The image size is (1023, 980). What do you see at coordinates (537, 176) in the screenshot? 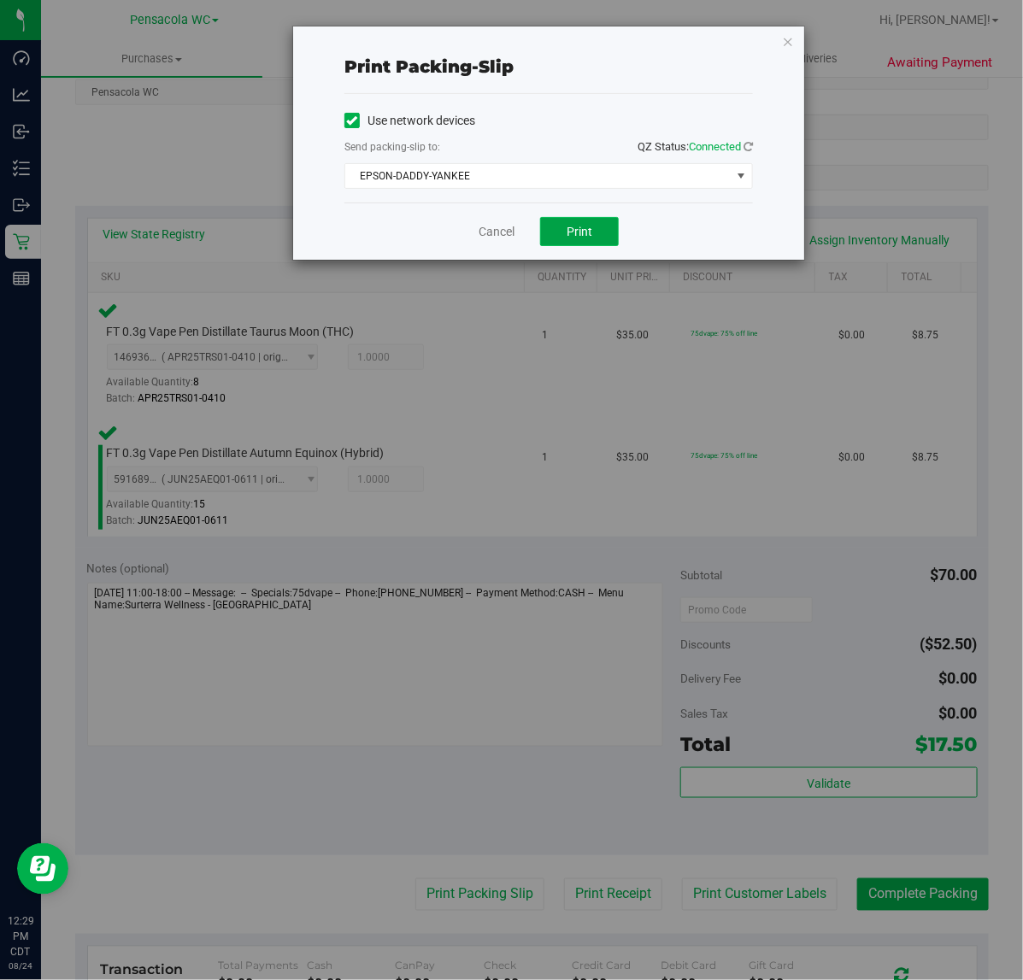
I see `span: EPSON-DADDY-YANKEE` at bounding box center [537, 176].